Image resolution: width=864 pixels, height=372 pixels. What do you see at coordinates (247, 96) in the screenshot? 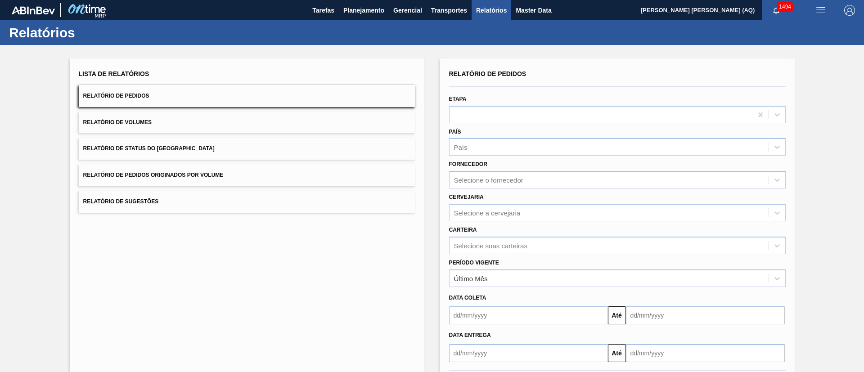
I see `button: Relatório de Pedidos` at bounding box center [247, 96].